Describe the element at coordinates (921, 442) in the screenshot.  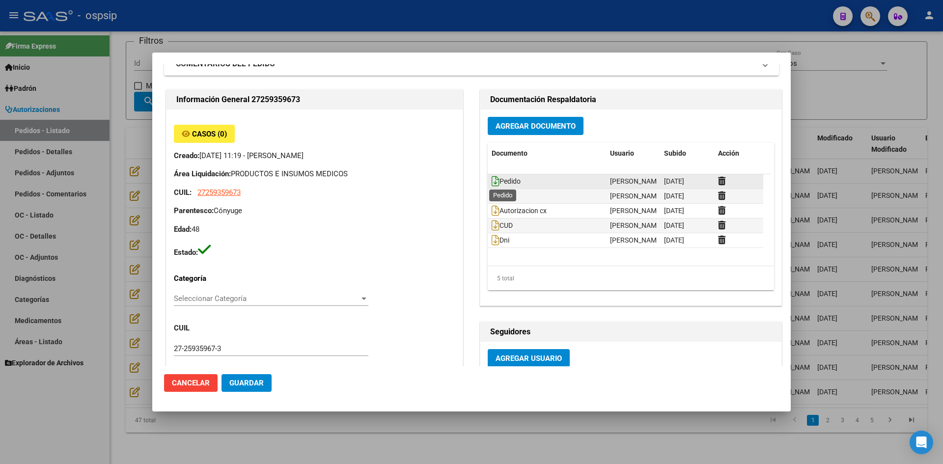
I see `div: Open Intercom Messenger` at that location.